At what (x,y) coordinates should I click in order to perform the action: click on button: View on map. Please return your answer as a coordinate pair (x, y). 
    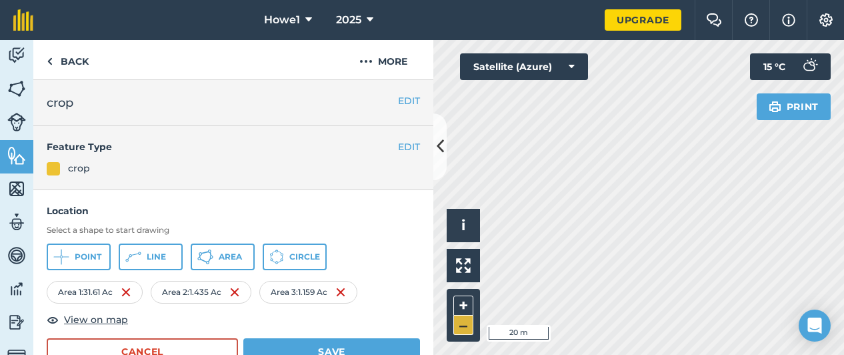
    Looking at the image, I should click on (87, 319).